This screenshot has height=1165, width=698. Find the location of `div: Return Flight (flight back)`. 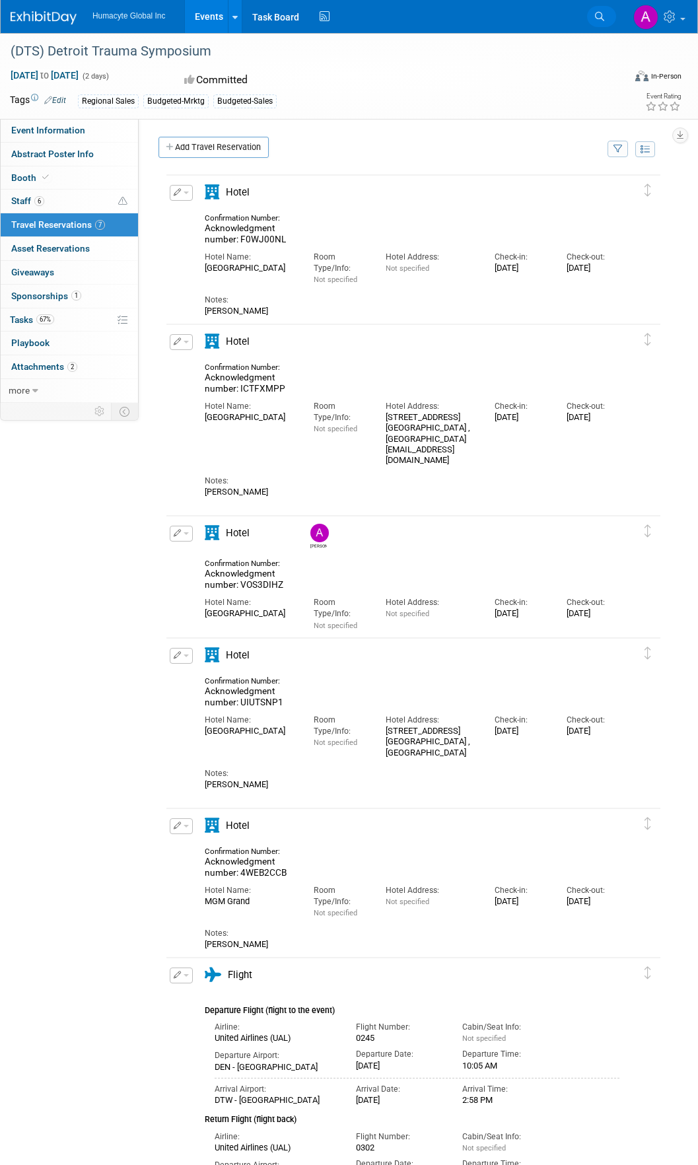

div: Return Flight (flight back) is located at coordinates (412, 1115).